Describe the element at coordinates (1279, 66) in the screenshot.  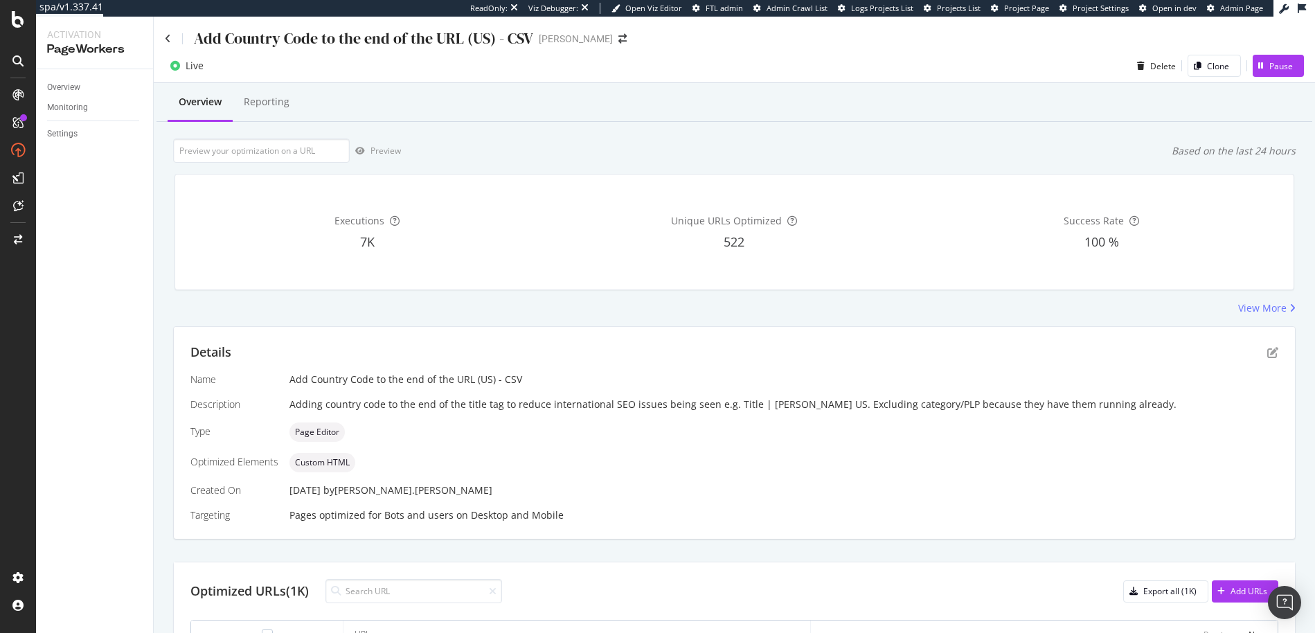
I see `button: Pause` at that location.